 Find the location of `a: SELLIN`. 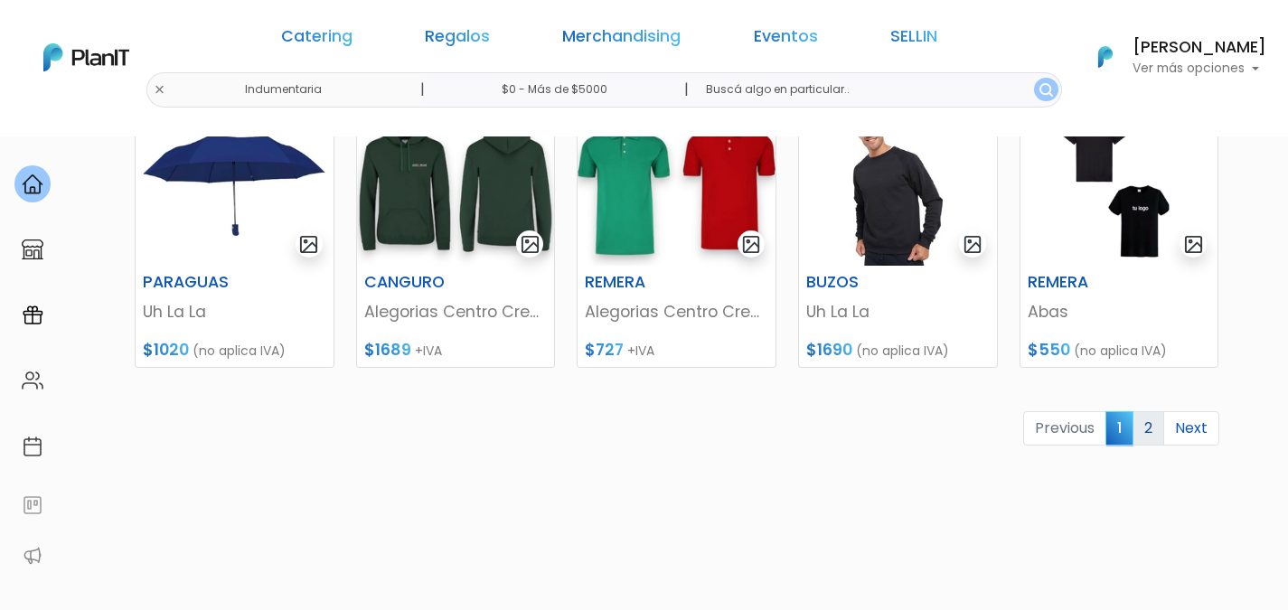

a: SELLIN is located at coordinates (914, 40).